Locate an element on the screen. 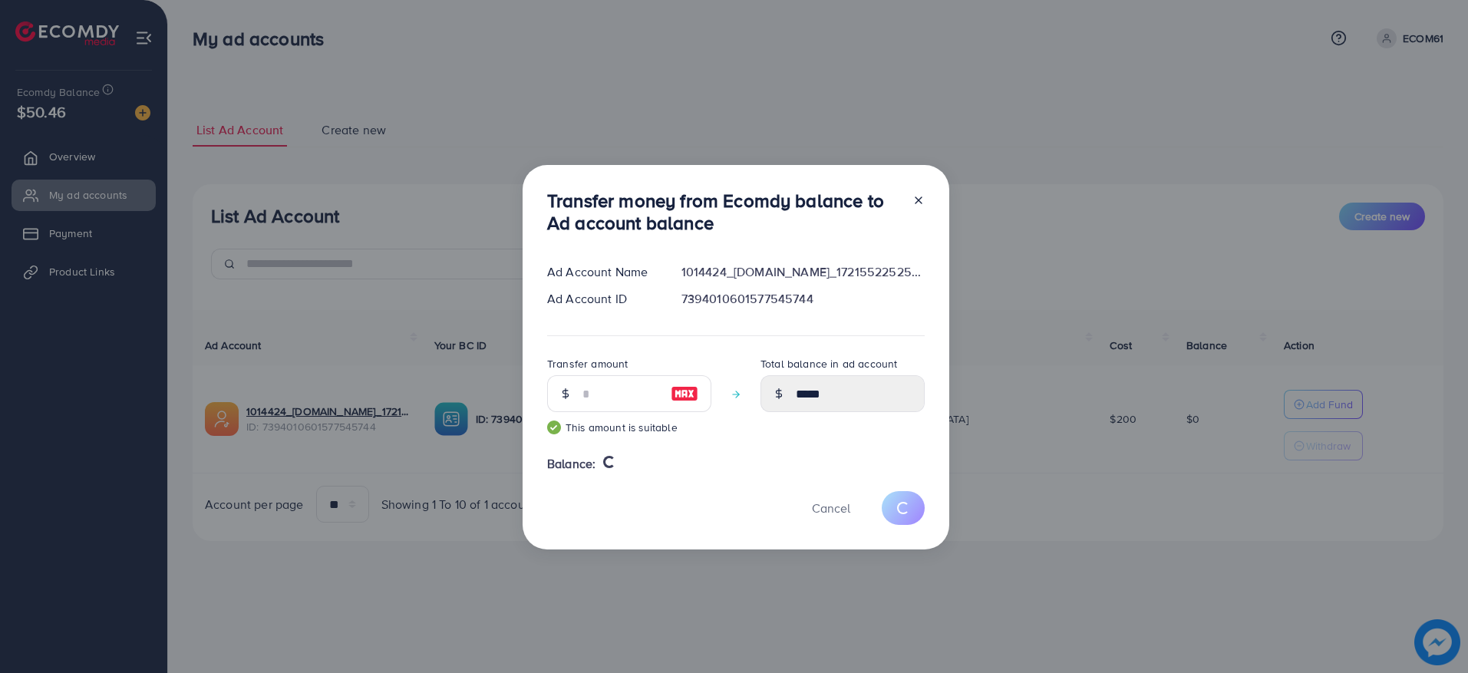  label: Transfer amount is located at coordinates (587, 364).